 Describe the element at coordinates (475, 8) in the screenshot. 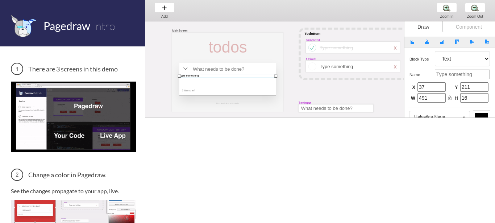

I see `img: zoom-minus.png` at that location.